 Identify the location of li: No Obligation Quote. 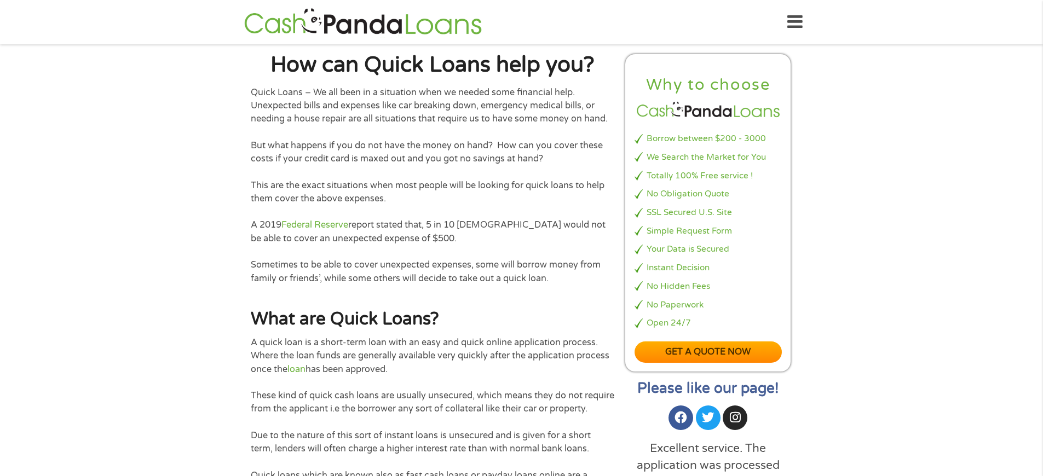
(709, 194).